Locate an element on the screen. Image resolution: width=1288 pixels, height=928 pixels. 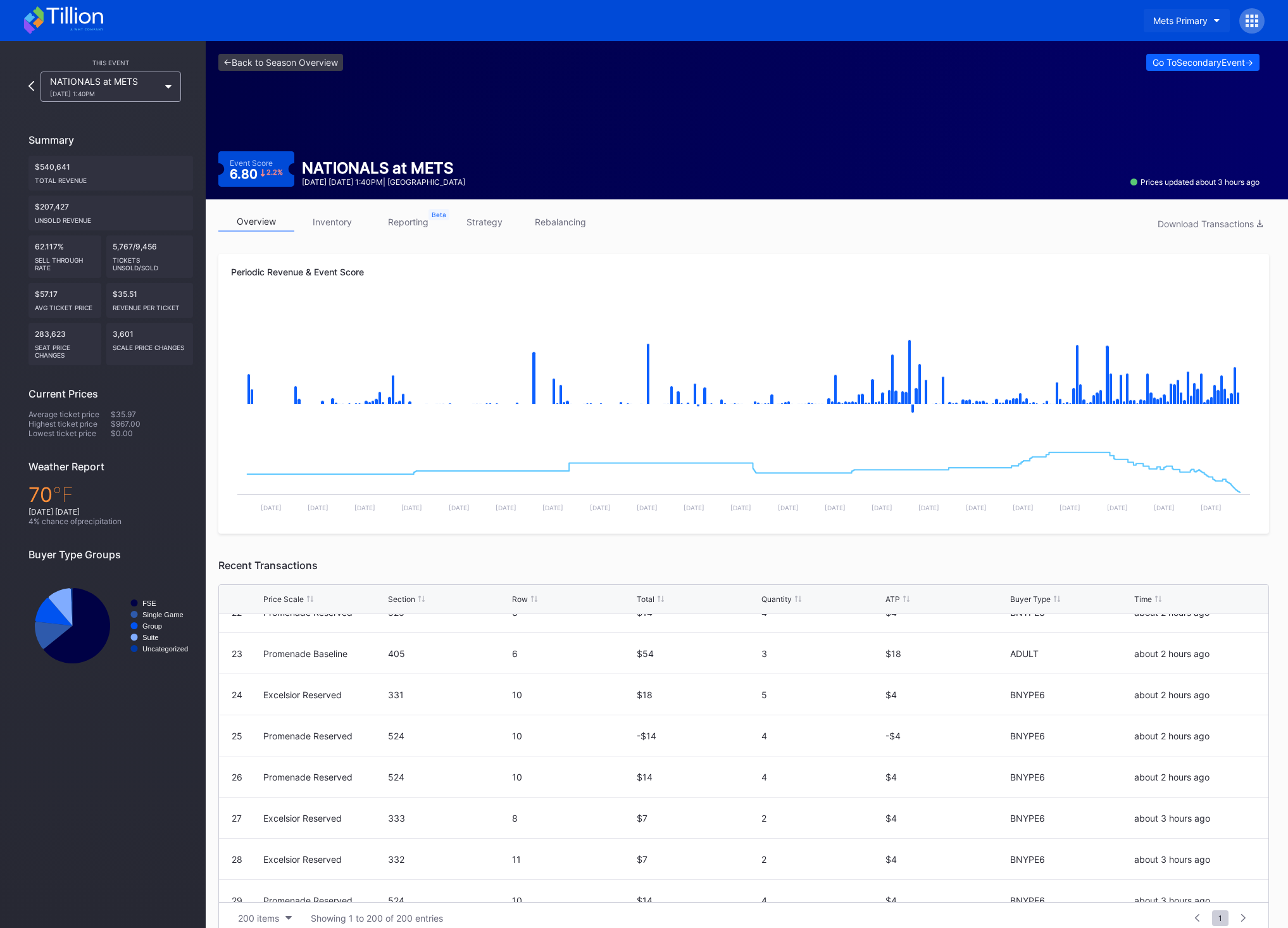
div: $35.97 is located at coordinates (152, 414).